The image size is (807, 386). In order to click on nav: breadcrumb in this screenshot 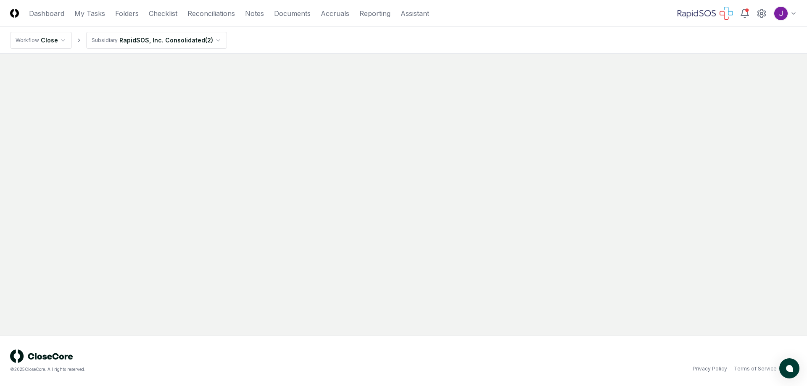, I will do `click(119, 40)`.